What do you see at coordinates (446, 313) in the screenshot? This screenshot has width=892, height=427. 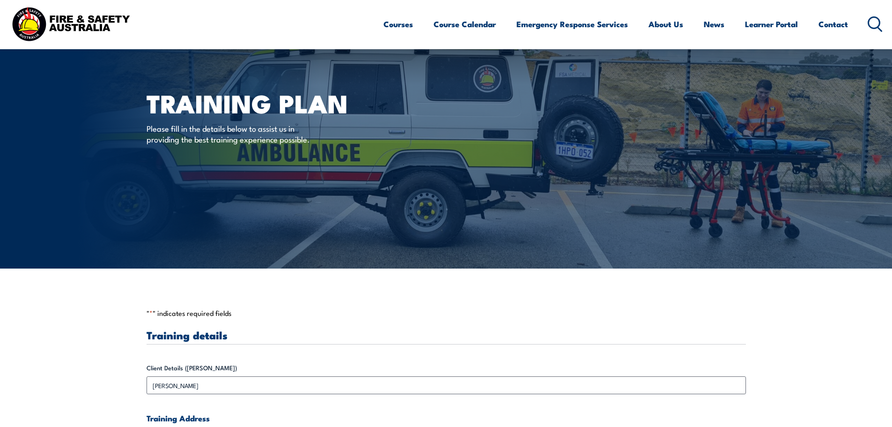 I see `p: " " indicates required fields` at bounding box center [446, 313].